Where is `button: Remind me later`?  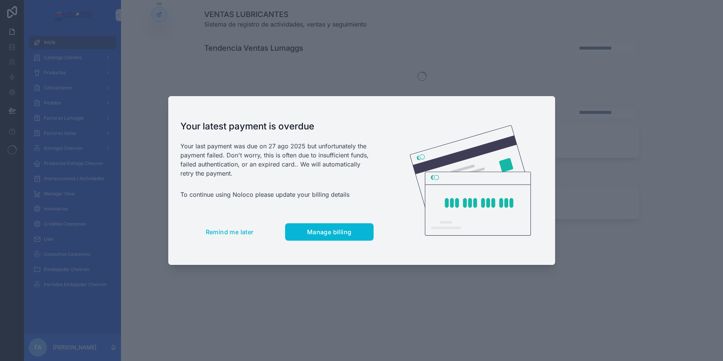
button: Remind me later is located at coordinates (230, 232).